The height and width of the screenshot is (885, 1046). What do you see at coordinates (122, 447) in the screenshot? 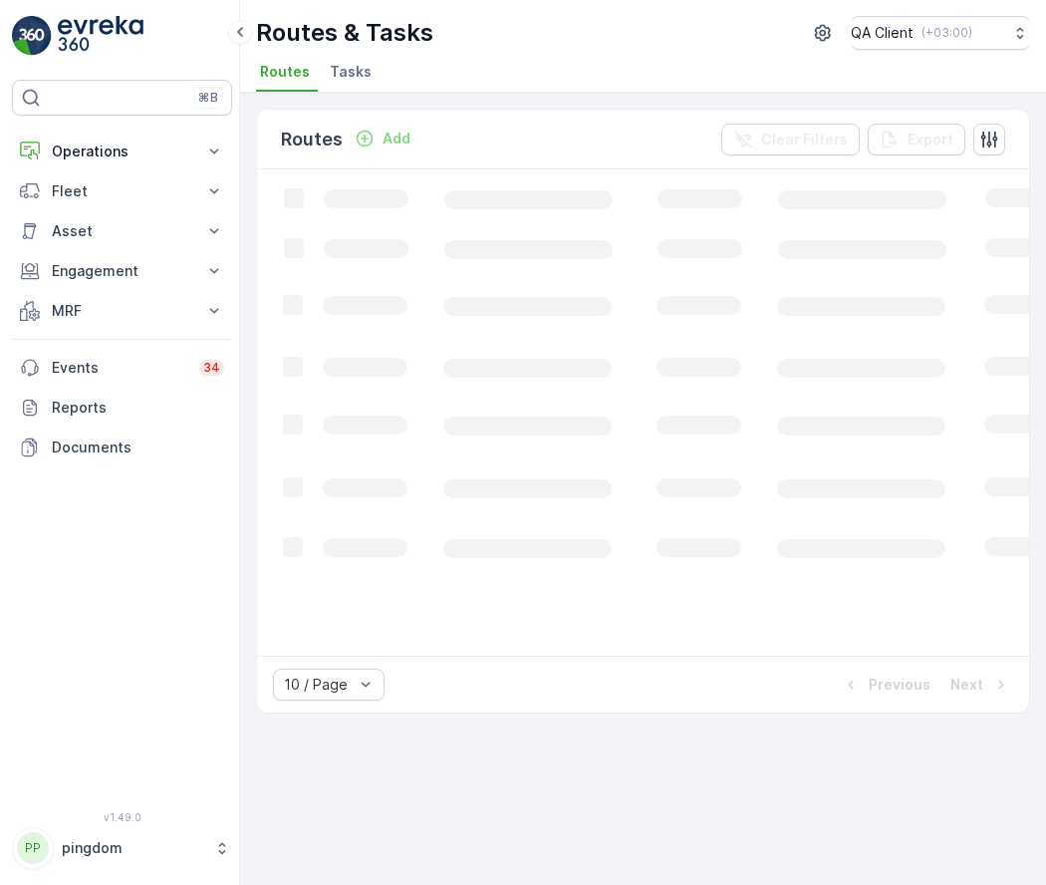
I see `a: Documents` at bounding box center [122, 447].